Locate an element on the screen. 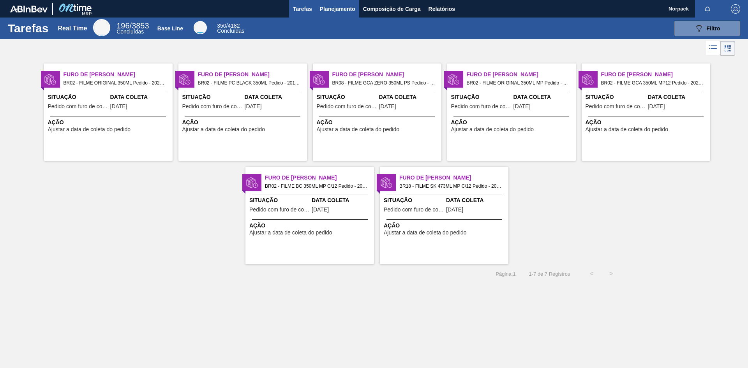  div: Visão em Lista is located at coordinates (713, 48).